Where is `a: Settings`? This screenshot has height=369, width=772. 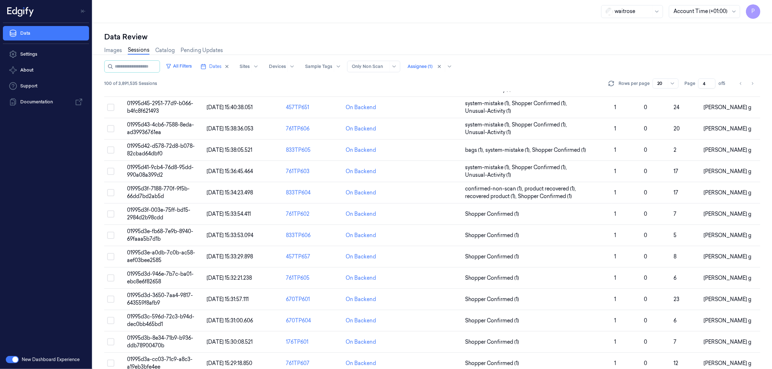
a: Settings is located at coordinates (46, 54).